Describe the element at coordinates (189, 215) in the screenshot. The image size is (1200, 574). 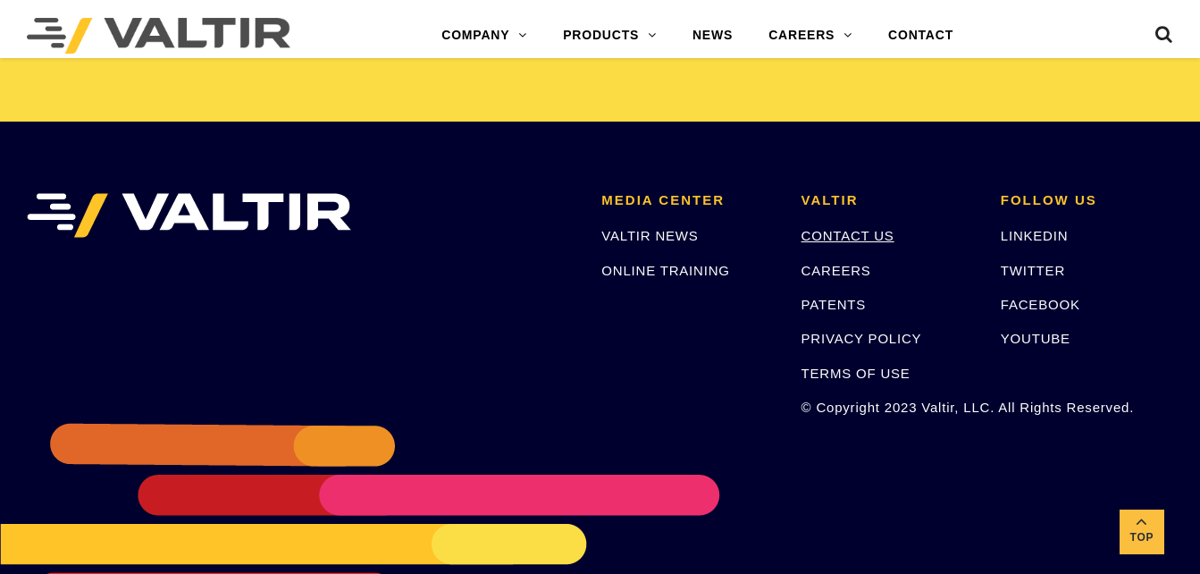
I see `img: VALTIR` at that location.